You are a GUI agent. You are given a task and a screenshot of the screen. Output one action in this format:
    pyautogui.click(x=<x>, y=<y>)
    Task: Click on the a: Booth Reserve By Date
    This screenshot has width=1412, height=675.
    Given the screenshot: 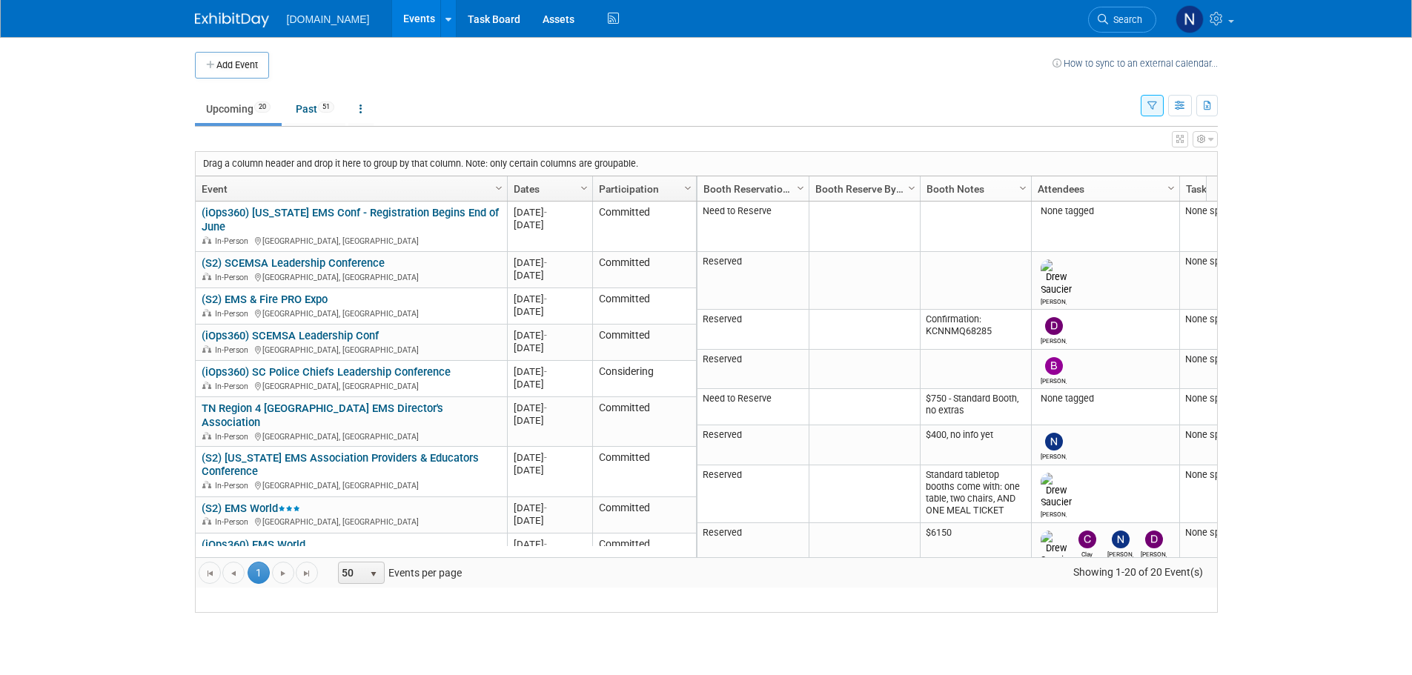 What is the action you would take?
    pyautogui.click(x=863, y=189)
    